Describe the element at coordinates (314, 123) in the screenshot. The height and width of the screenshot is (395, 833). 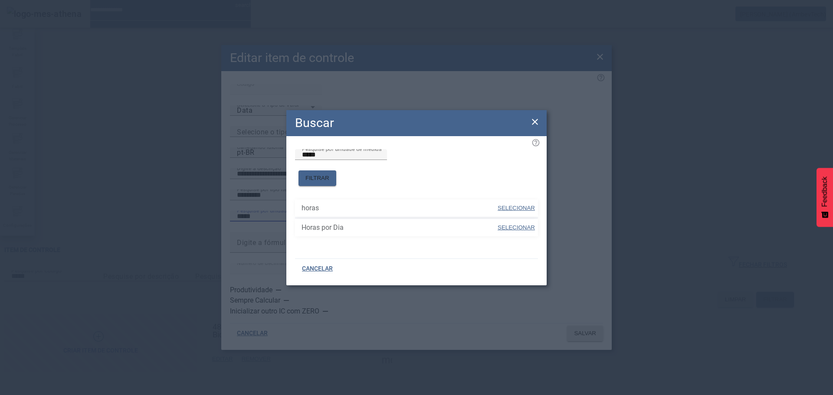
I see `h2: Buscar` at that location.